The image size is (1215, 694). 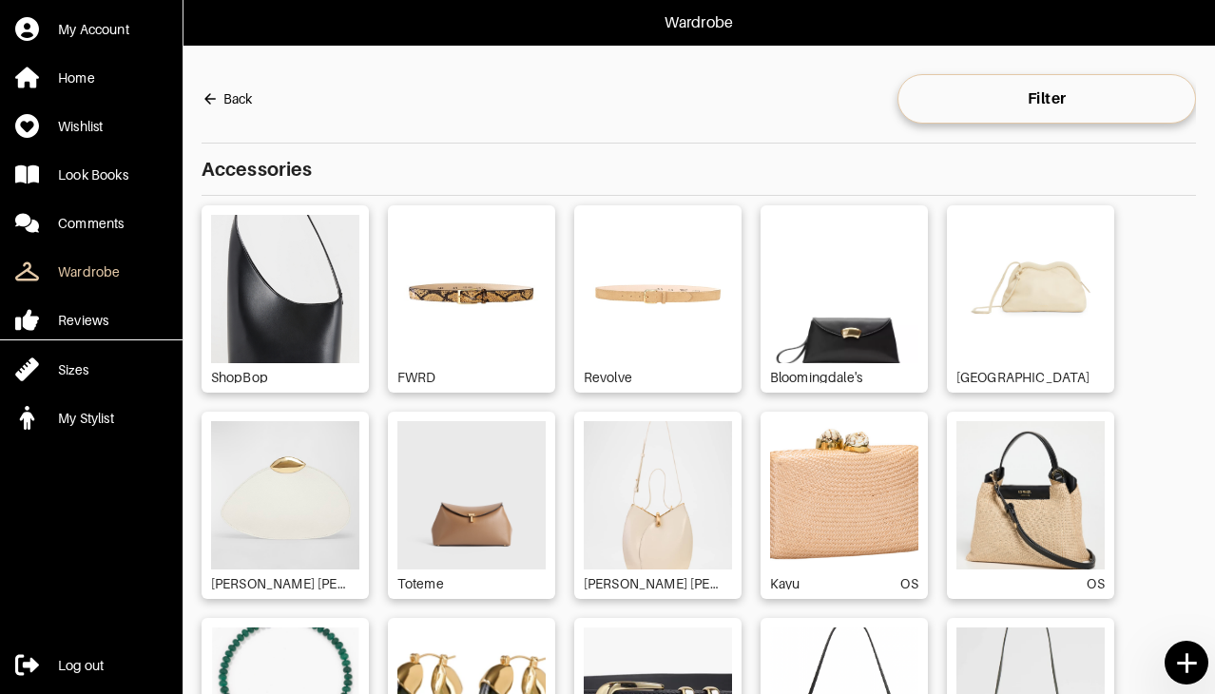 I want to click on div: Sizes, so click(x=73, y=370).